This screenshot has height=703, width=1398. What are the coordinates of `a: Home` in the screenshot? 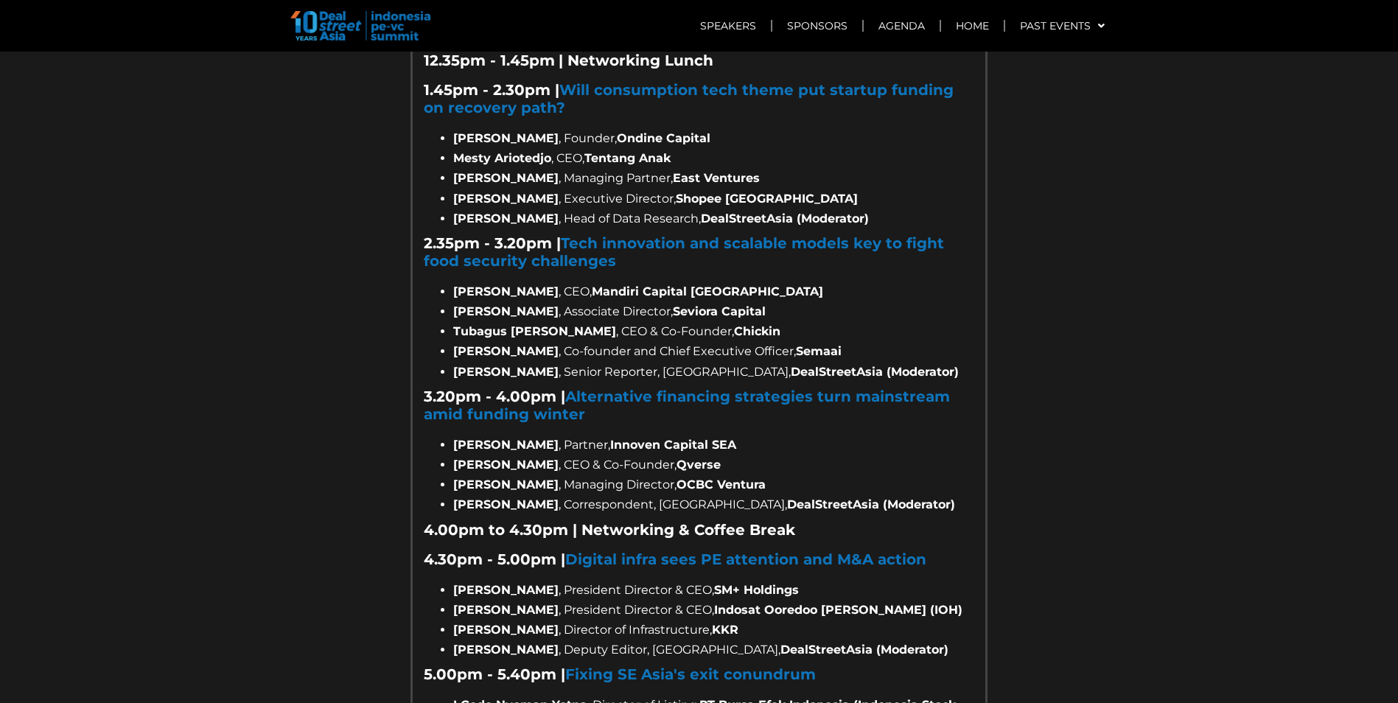 It's located at (972, 26).